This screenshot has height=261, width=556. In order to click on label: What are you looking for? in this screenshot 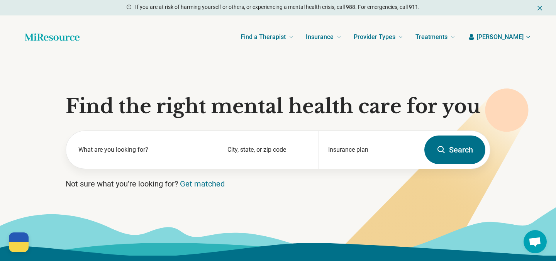, I will do `click(143, 150)`.